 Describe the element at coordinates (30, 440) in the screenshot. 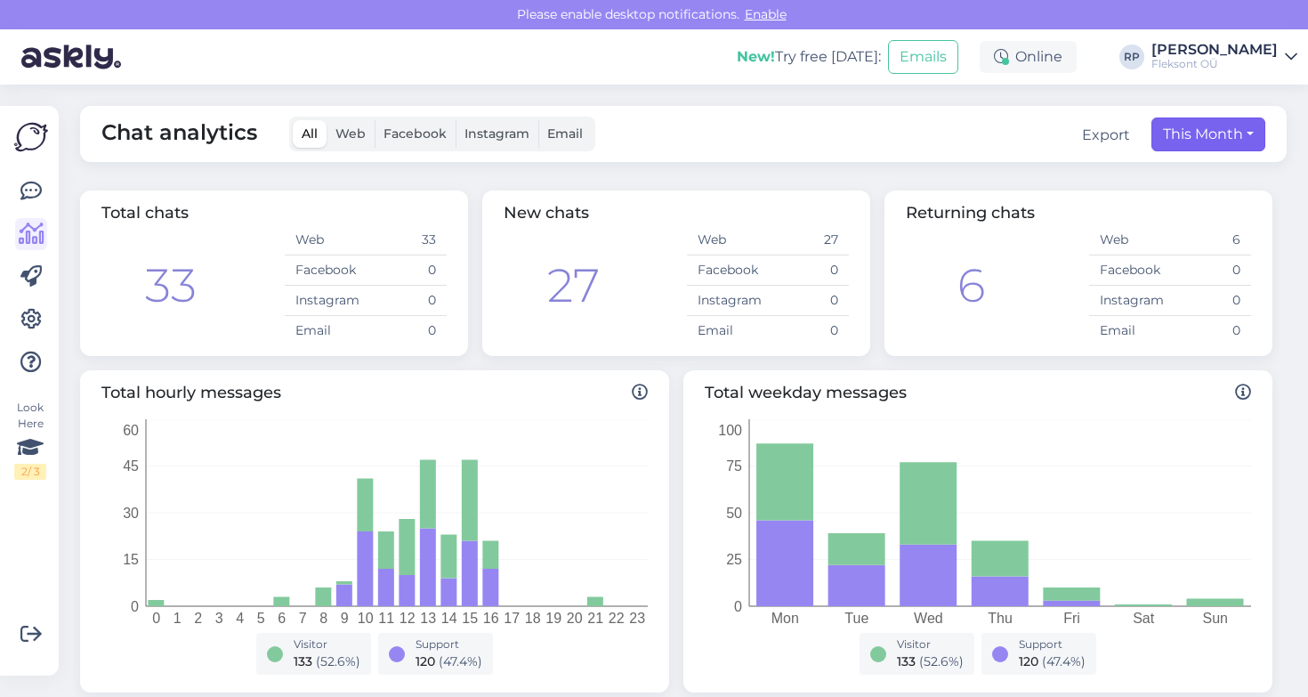

I see `div: Look Here` at that location.